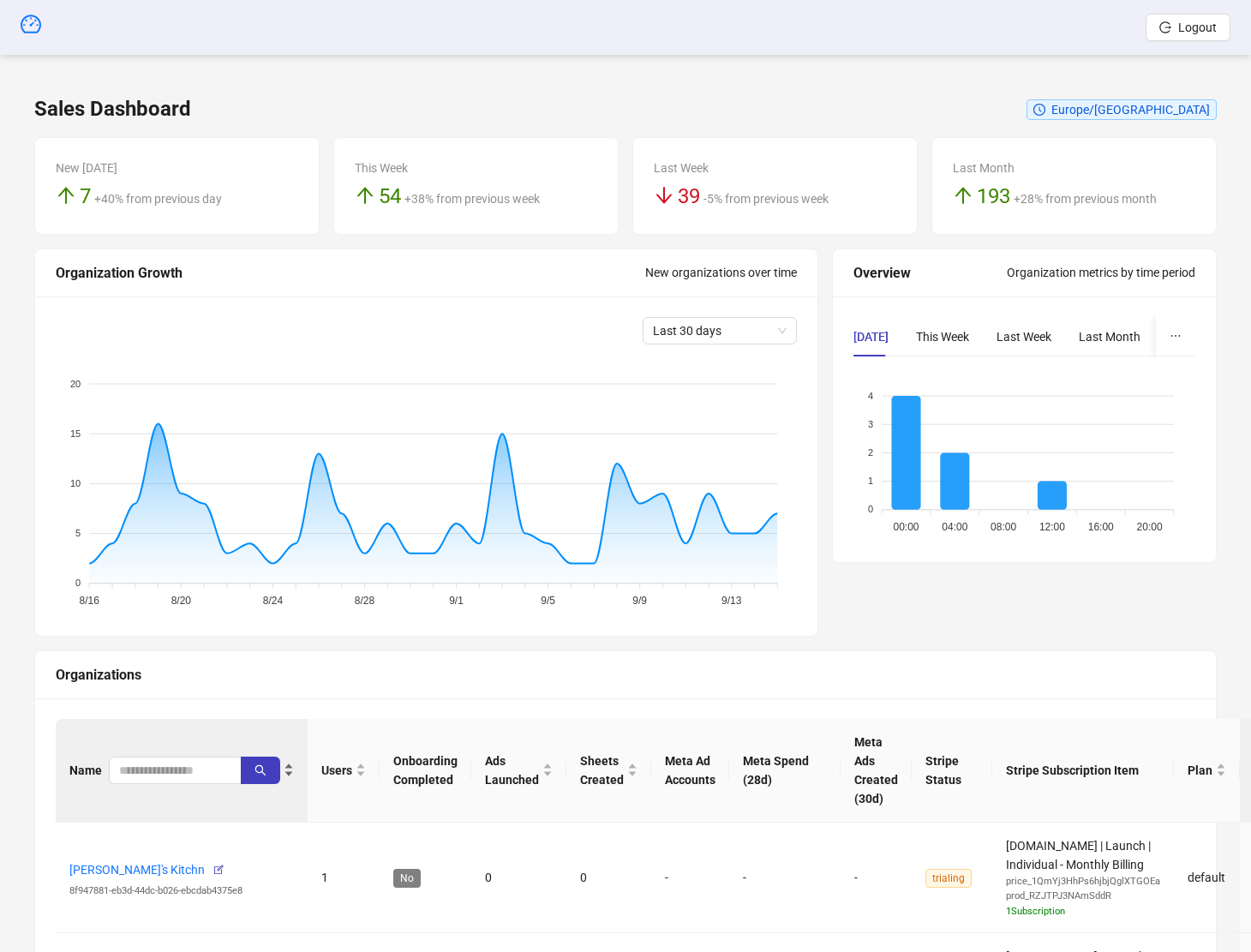  What do you see at coordinates (1100, 526) in the screenshot?
I see `tspan: 16:00` at bounding box center [1100, 526].